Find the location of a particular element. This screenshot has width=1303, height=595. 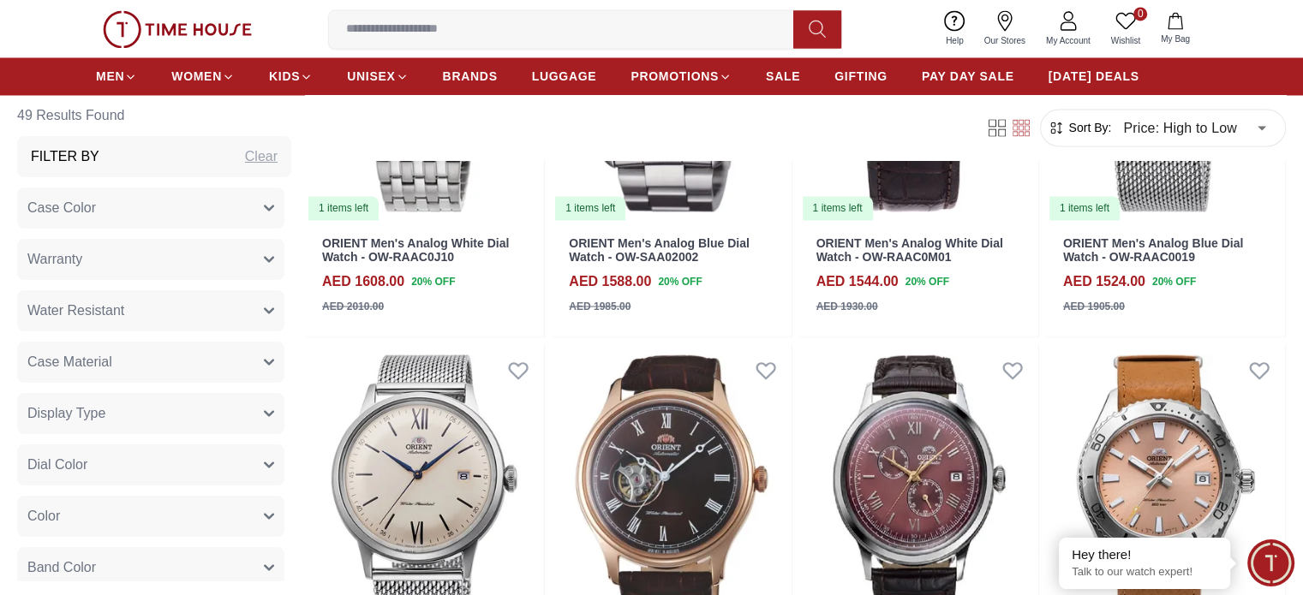

h6: 49 Results Found is located at coordinates (154, 117).